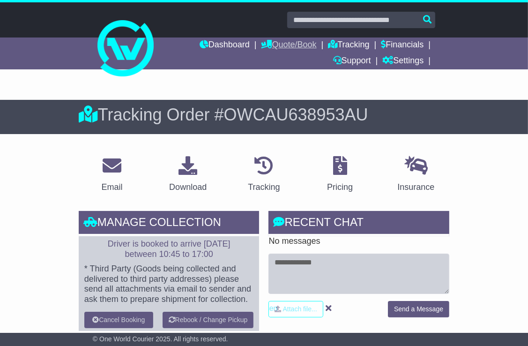  I want to click on div: Manage collection, so click(169, 223).